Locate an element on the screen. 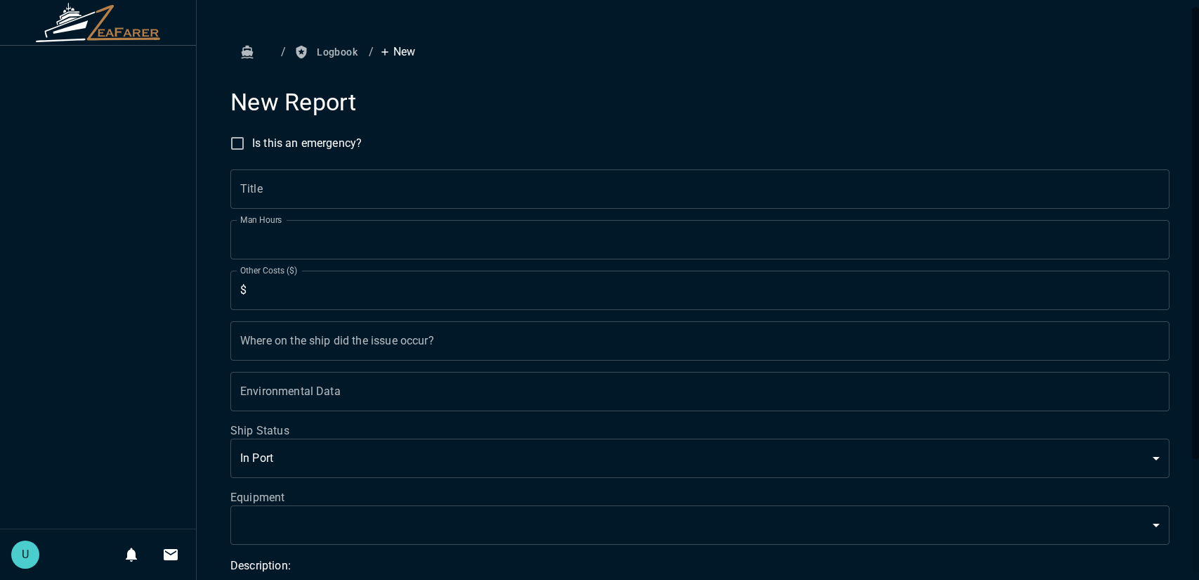 Image resolution: width=1199 pixels, height=580 pixels. label: Equipment is located at coordinates (700, 497).